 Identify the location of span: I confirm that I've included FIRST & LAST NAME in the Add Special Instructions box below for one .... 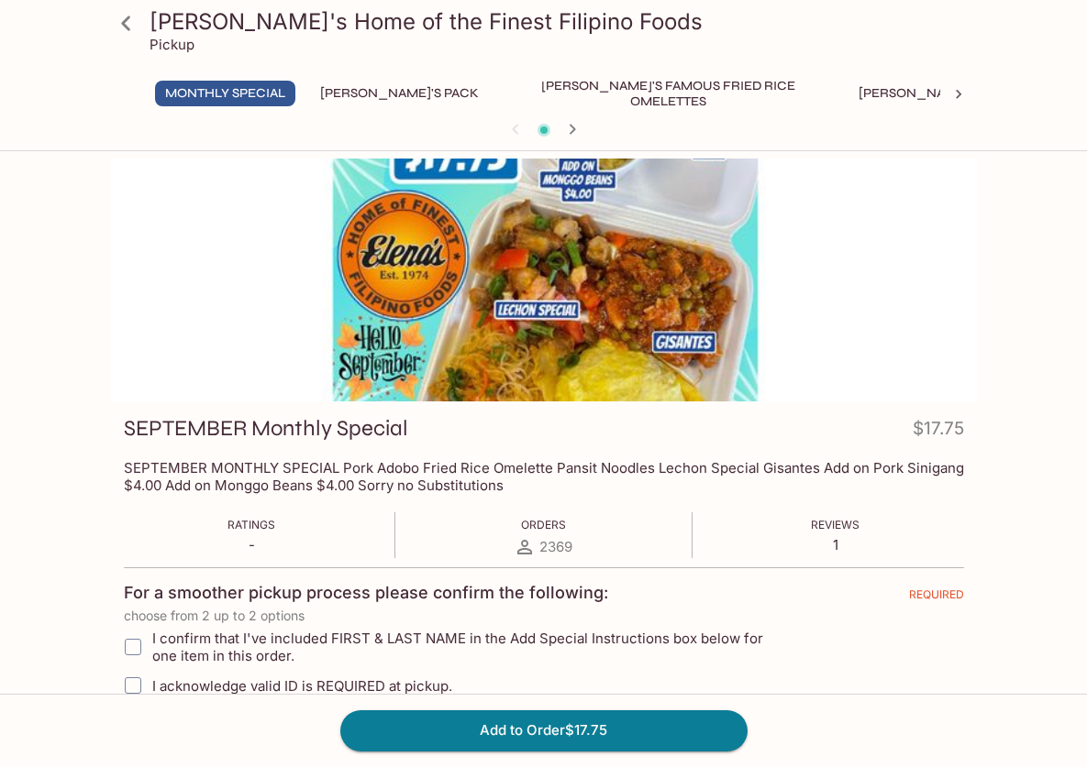
(469, 647).